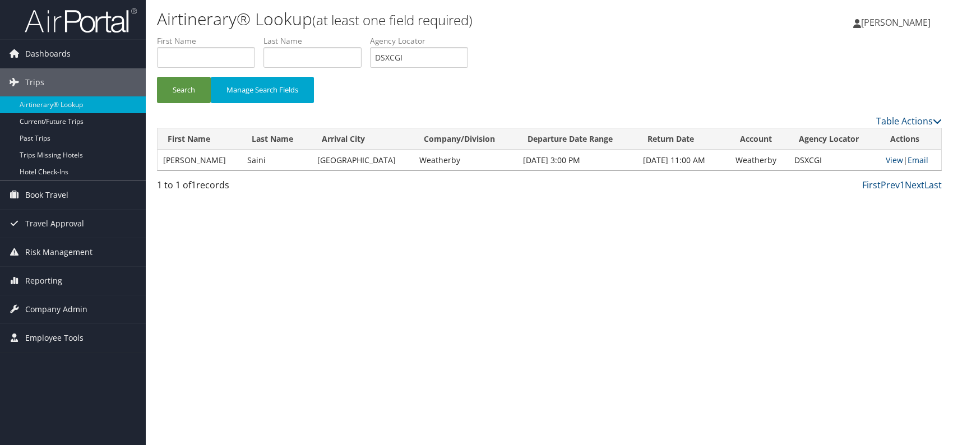 This screenshot has height=445, width=953. What do you see at coordinates (760, 139) in the screenshot?
I see `th: Account: activate to sort column ascending` at bounding box center [760, 139].